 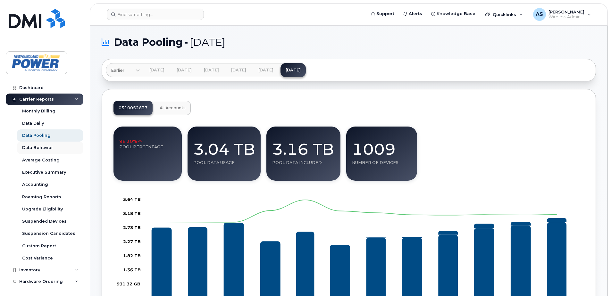 I want to click on div: Pool Percentage, so click(x=148, y=147).